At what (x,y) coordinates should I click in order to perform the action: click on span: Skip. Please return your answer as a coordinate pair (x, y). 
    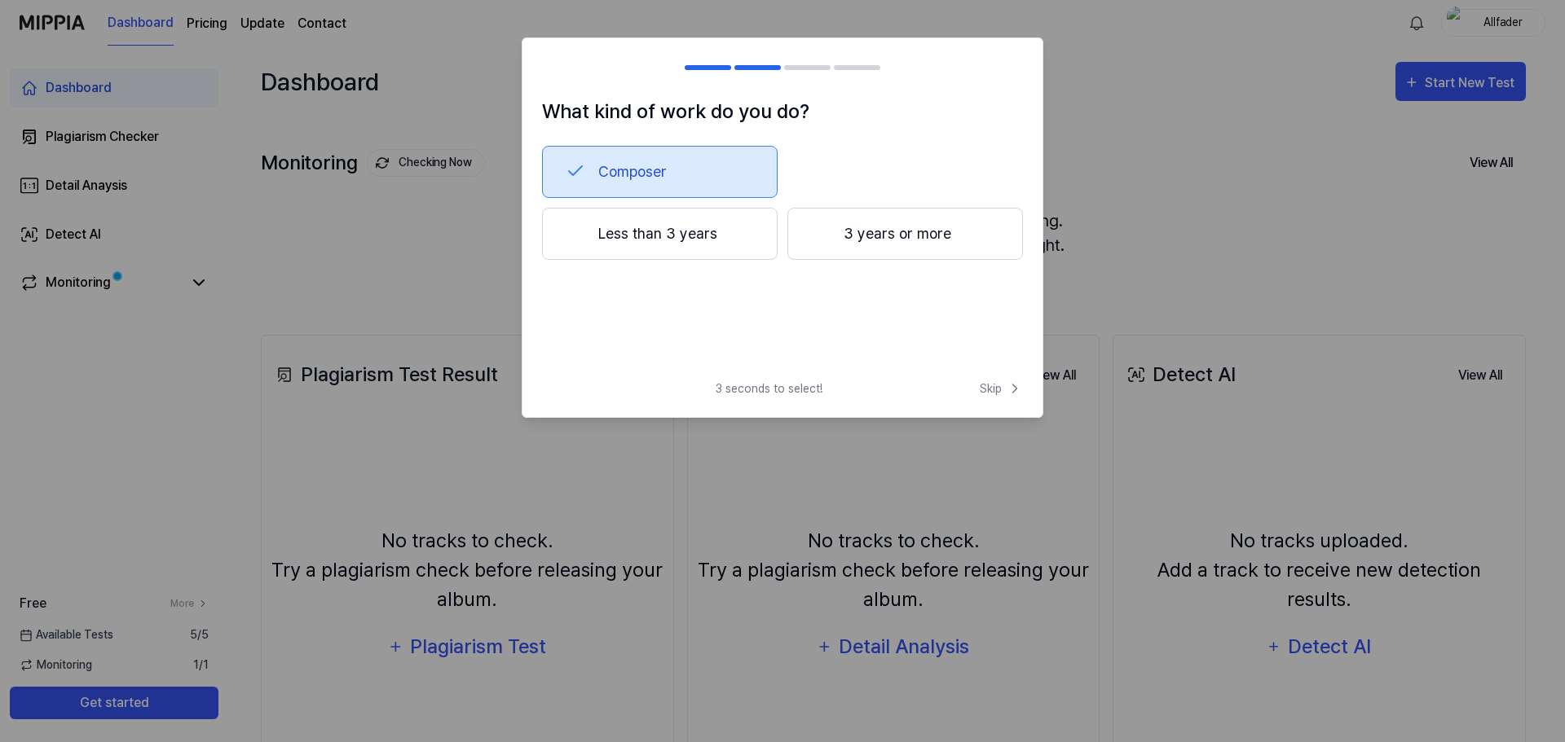
    Looking at the image, I should click on (1001, 389).